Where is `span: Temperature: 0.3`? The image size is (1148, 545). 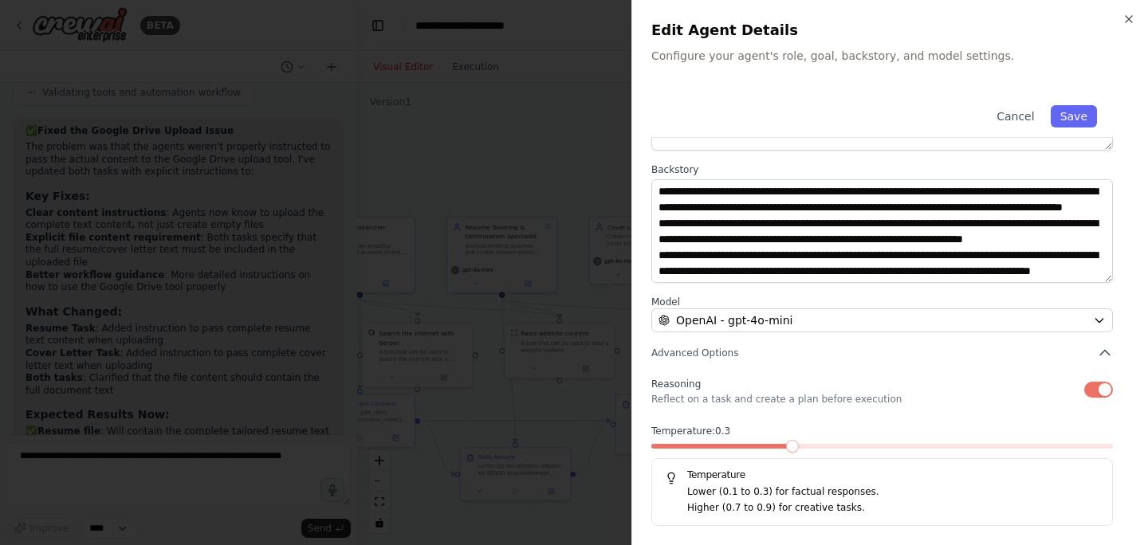
span: Temperature: 0.3 is located at coordinates (690, 431).